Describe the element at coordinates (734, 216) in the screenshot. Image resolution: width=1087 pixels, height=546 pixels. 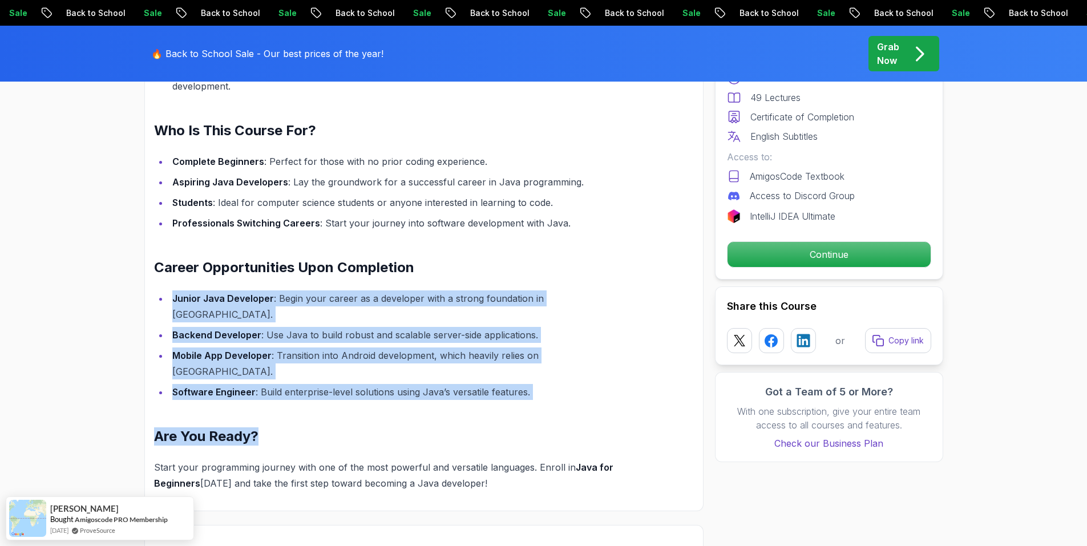
I see `img: jetbrains logo` at that location.